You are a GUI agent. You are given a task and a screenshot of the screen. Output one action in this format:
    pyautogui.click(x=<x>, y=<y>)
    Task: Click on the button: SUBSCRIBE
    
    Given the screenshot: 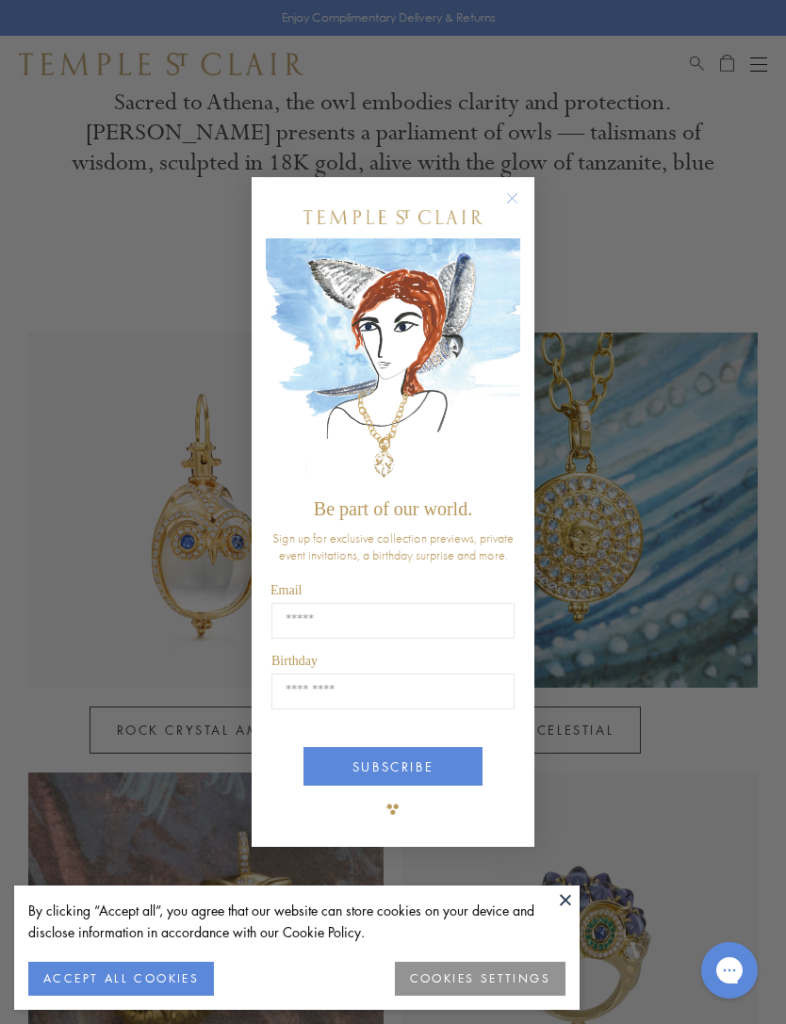 What is the action you would take?
    pyautogui.click(x=393, y=766)
    